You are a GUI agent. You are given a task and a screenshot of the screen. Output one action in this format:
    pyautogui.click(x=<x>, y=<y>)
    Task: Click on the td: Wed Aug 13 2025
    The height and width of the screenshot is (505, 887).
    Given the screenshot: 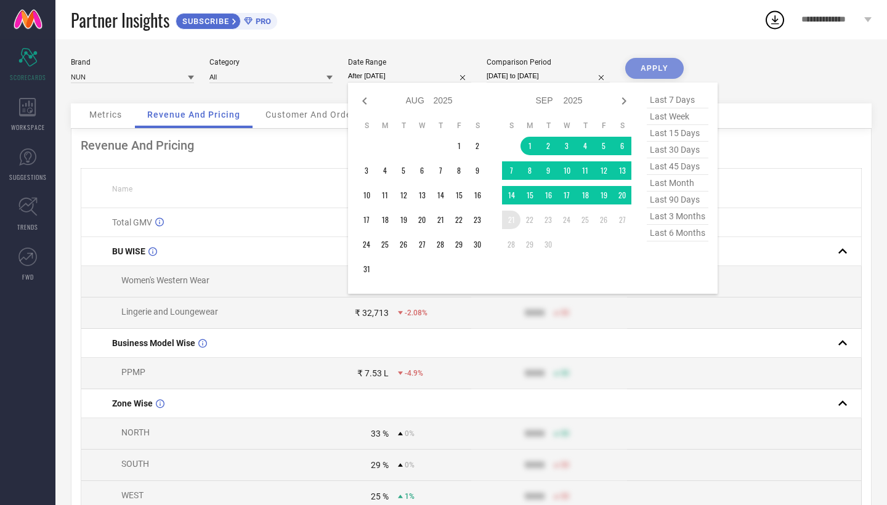 What is the action you would take?
    pyautogui.click(x=422, y=195)
    